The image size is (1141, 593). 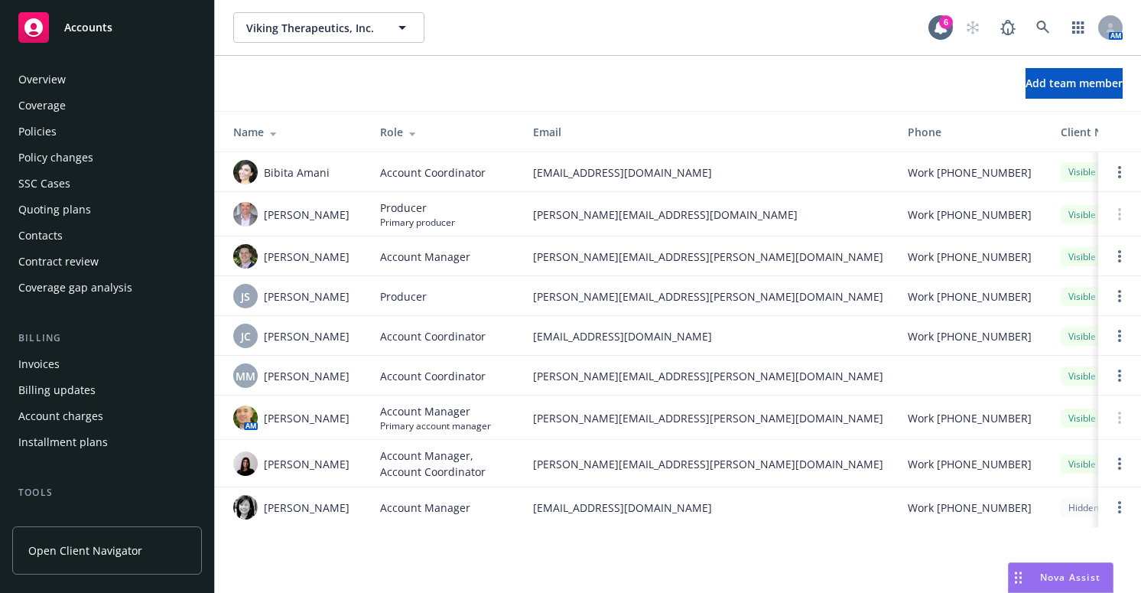 What do you see at coordinates (1074, 83) in the screenshot?
I see `span: Add team member` at bounding box center [1074, 83].